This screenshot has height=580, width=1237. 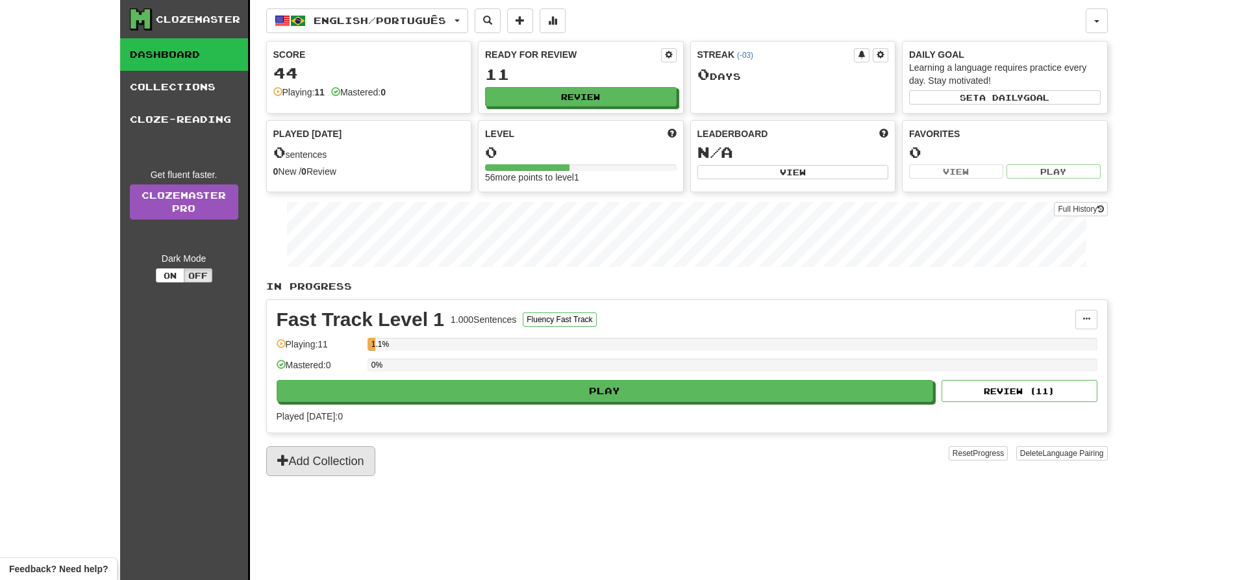 What do you see at coordinates (978, 453) in the screenshot?
I see `button: ResetProgress` at bounding box center [978, 453].